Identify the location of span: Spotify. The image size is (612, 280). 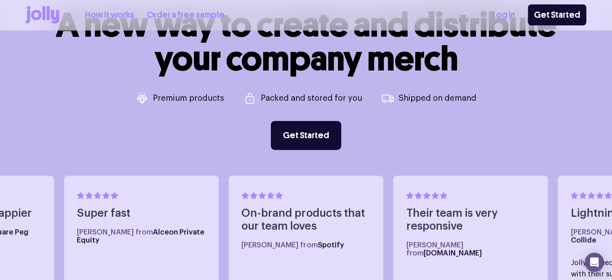
(330, 245).